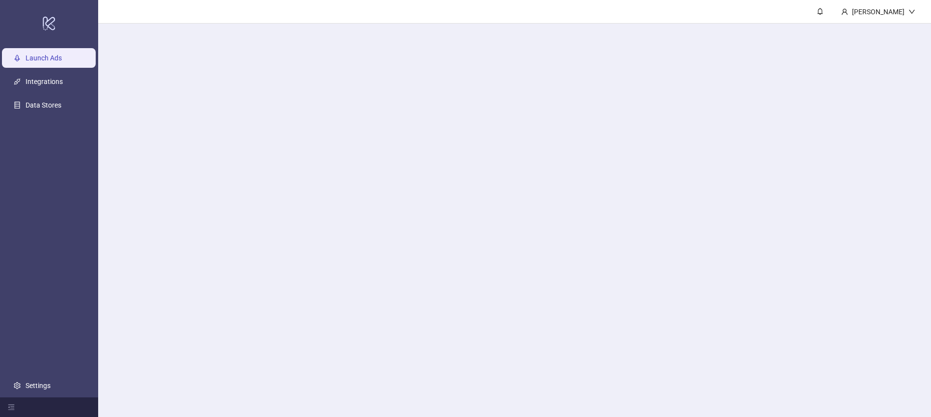 The width and height of the screenshot is (931, 417). What do you see at coordinates (912, 12) in the screenshot?
I see `span: down` at bounding box center [912, 12].